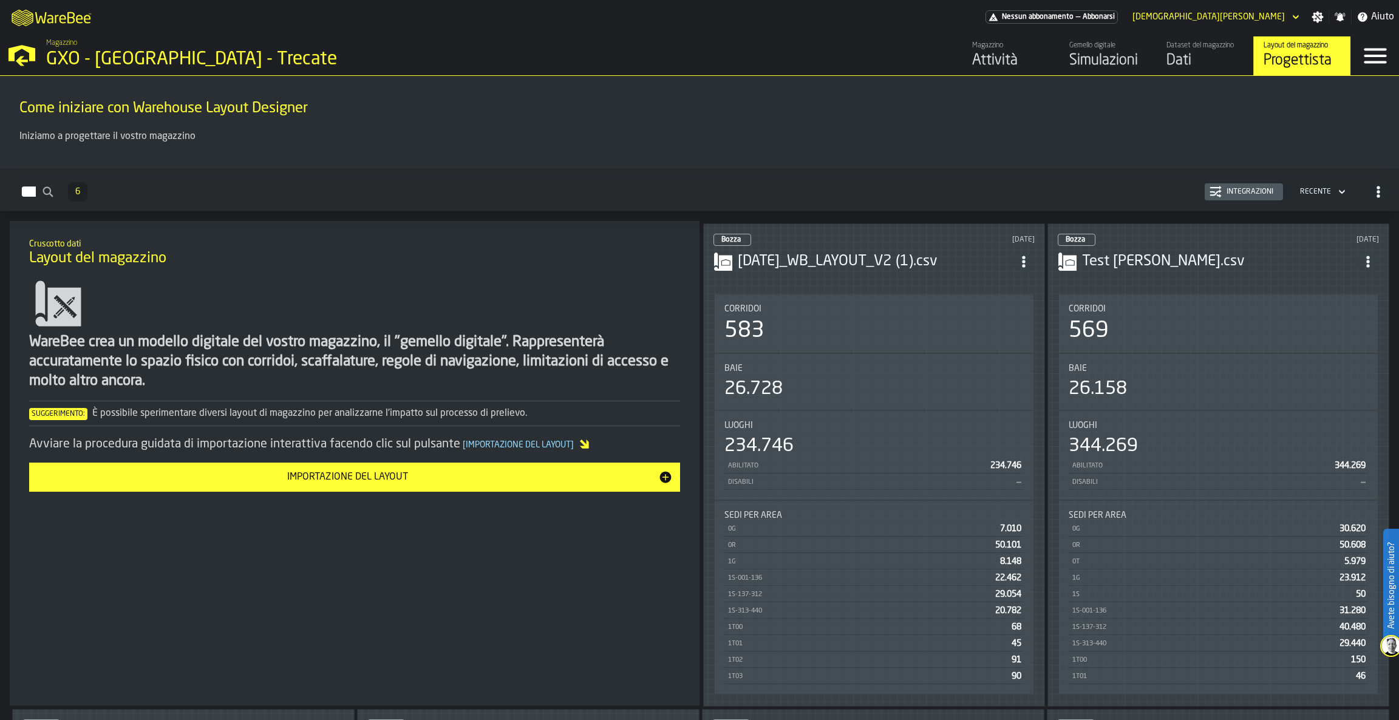  What do you see at coordinates (753, 389) in the screenshot?
I see `div: 26.728` at bounding box center [753, 389].